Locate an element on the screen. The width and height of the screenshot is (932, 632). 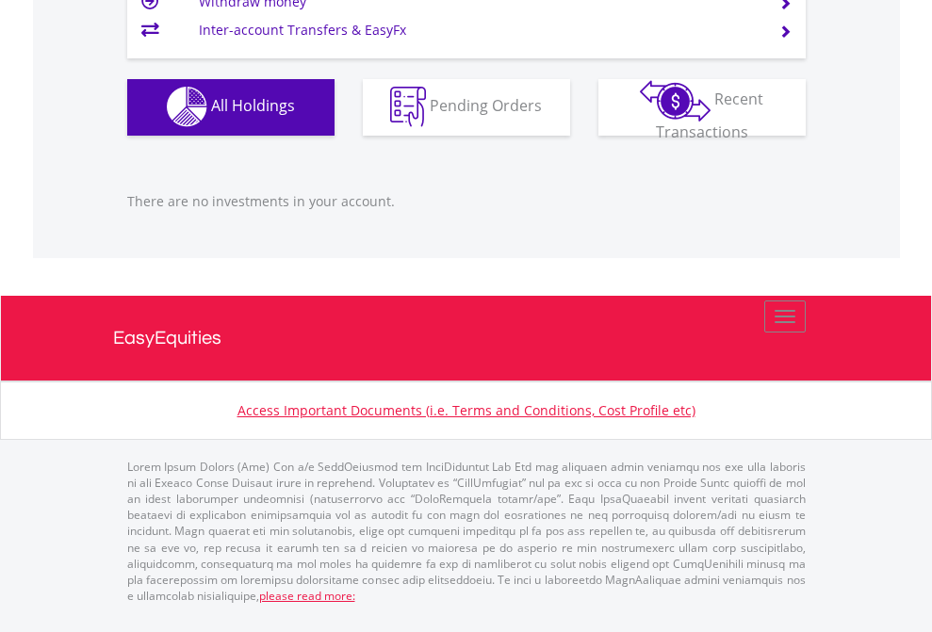
p: Lorem Ipsum Dolors (Ame) Con a/e SeddOeiusmod tem InciDiduntut Lab Etd mag aliquaen admin veniamq... is located at coordinates (466, 531).